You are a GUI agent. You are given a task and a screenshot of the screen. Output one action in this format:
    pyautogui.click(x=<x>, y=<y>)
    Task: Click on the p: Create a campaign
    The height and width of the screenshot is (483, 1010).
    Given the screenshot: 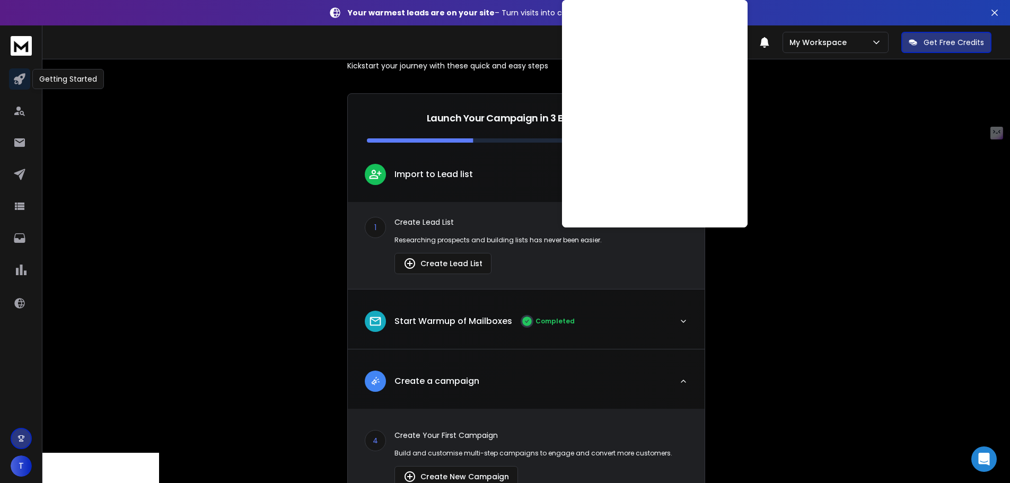 What is the action you would take?
    pyautogui.click(x=437, y=381)
    